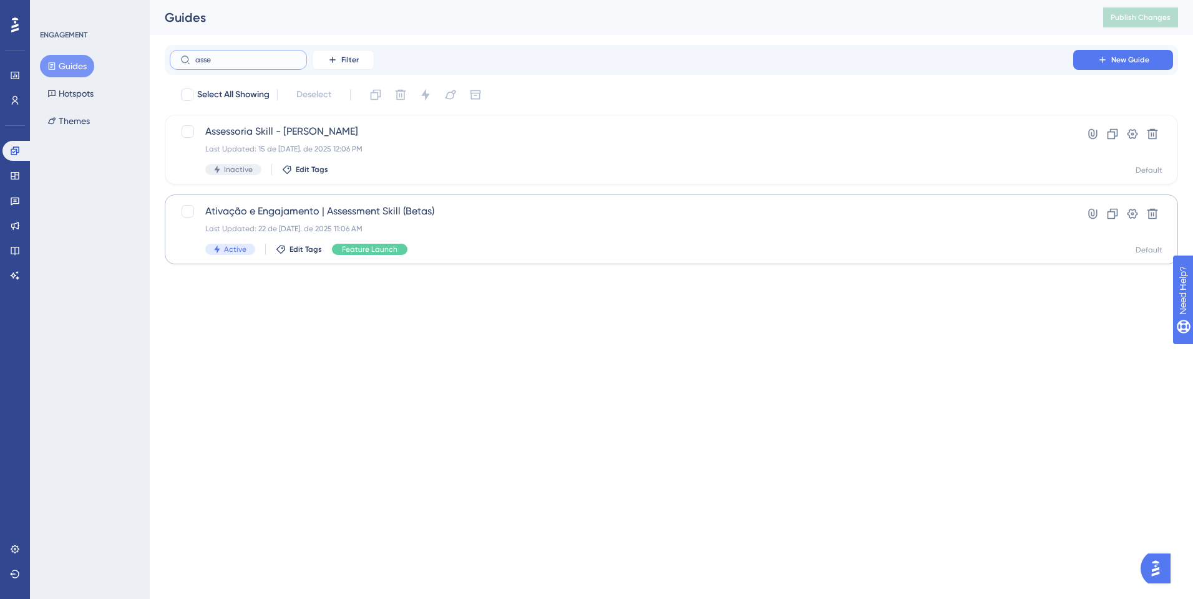 This screenshot has width=1193, height=599. I want to click on button: Themes, so click(69, 121).